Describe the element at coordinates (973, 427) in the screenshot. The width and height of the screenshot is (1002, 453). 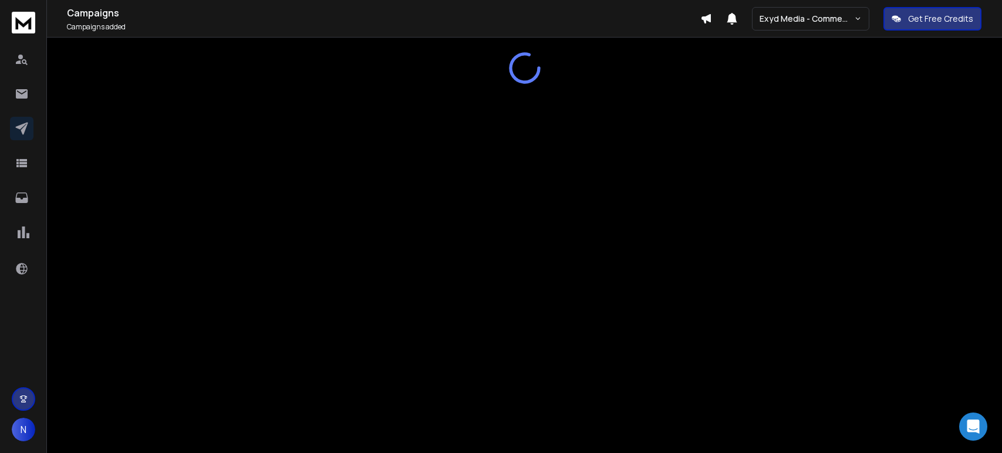
I see `div: Open Intercom Messenger` at that location.